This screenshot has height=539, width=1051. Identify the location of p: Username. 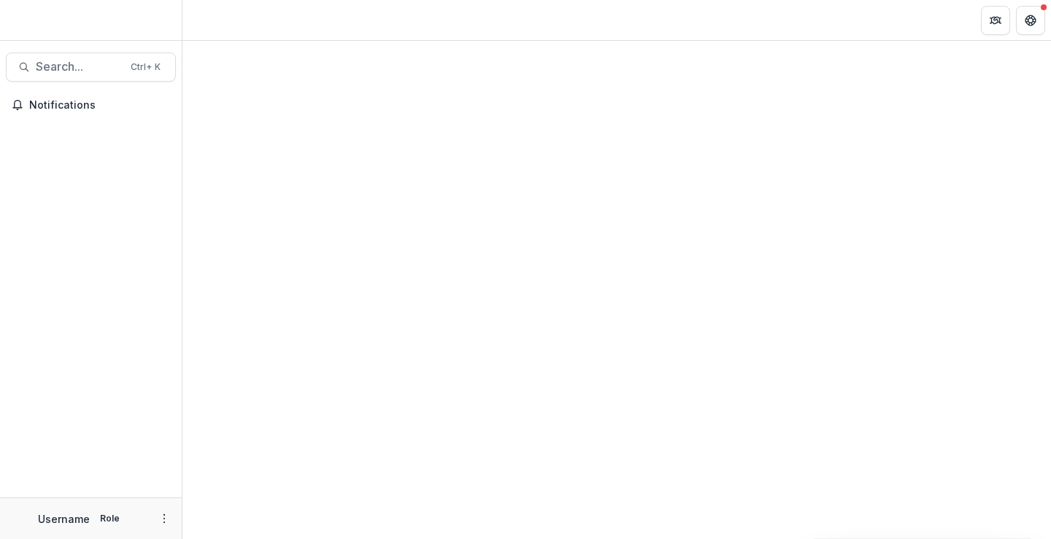
(63, 519).